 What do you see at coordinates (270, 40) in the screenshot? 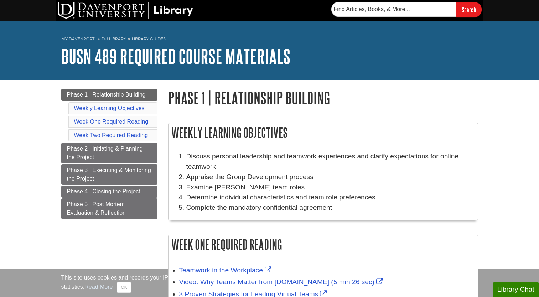
I see `nav: breadcrumb` at bounding box center [270, 40].